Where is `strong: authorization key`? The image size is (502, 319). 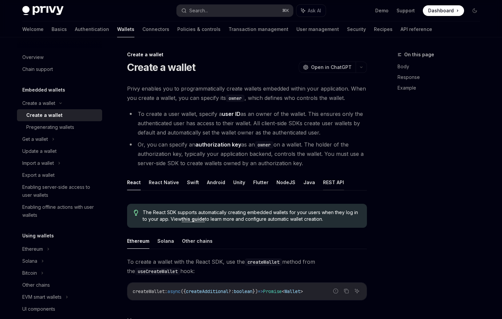
strong: authorization key is located at coordinates (218, 144).